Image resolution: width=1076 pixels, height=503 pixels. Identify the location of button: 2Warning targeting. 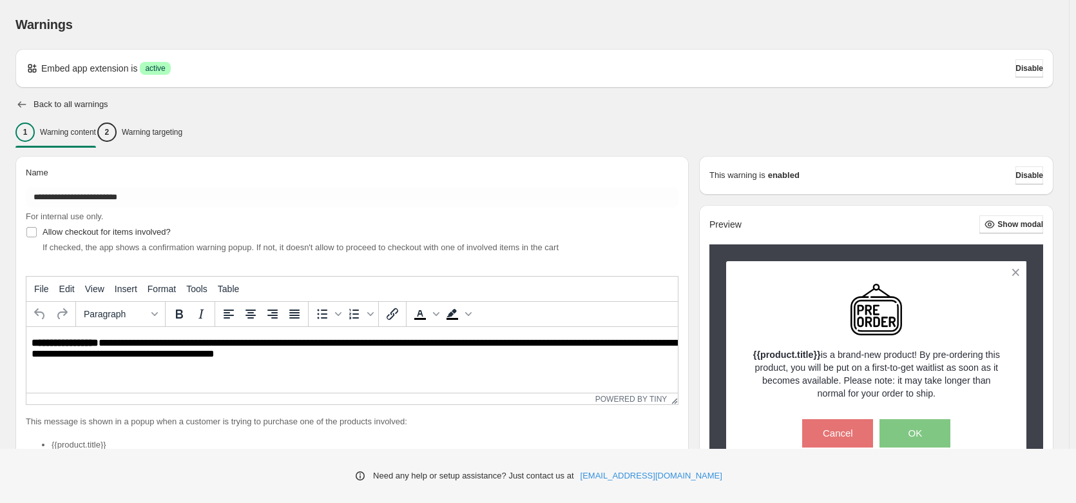
(140, 132).